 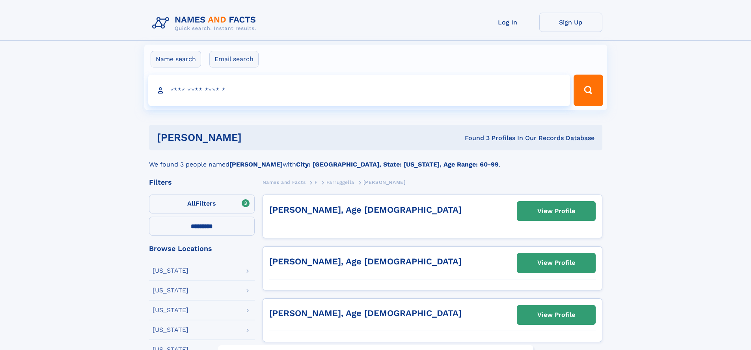 I want to click on a: F, so click(x=316, y=182).